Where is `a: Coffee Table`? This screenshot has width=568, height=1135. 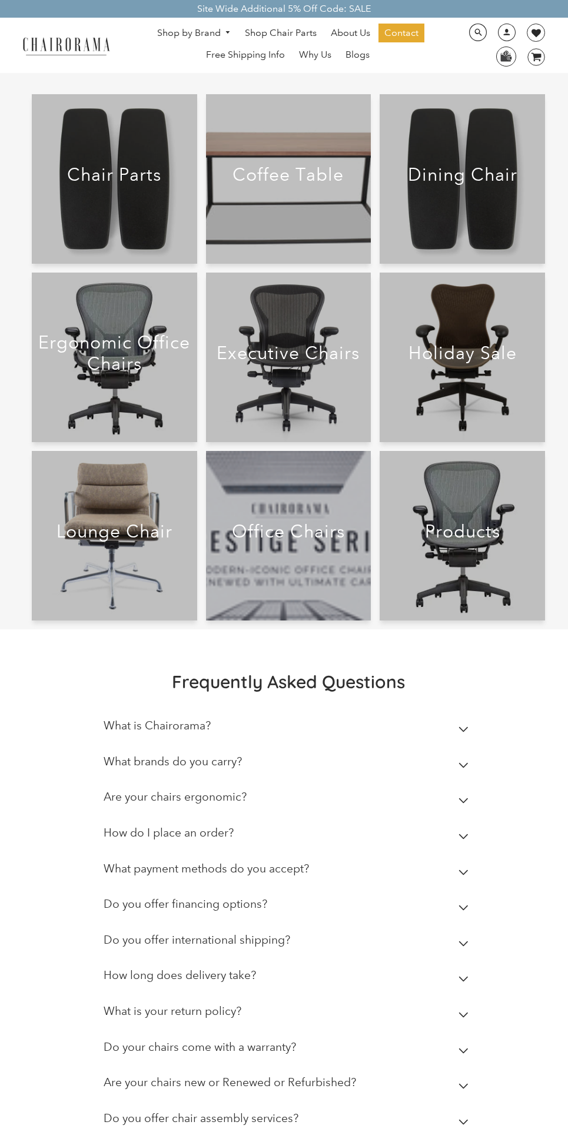 a: Coffee Table is located at coordinates (289, 179).